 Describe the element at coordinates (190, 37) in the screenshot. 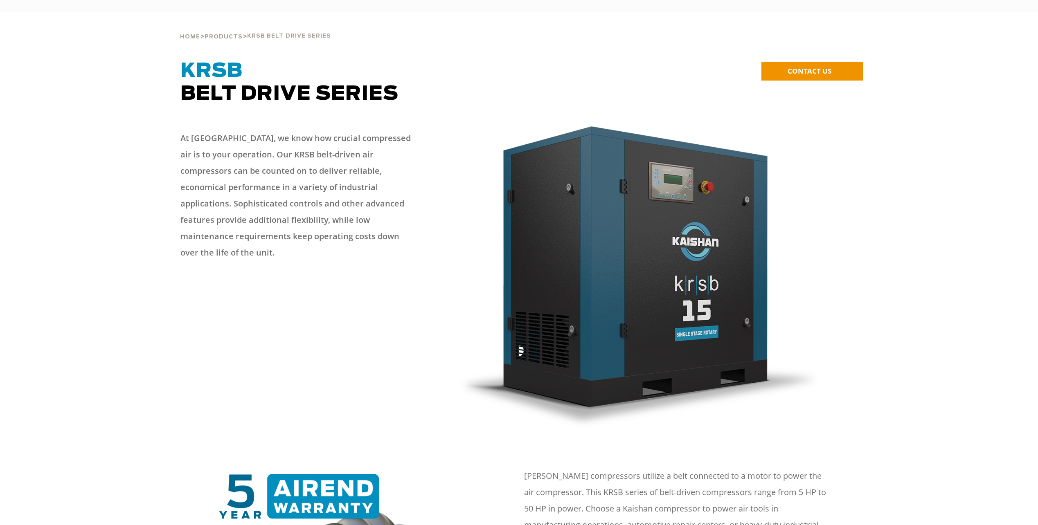

I see `span: Home` at that location.